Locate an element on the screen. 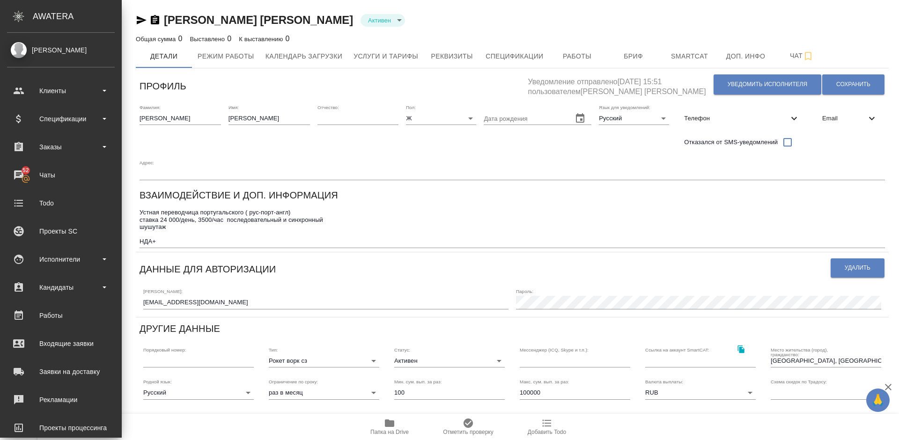 The height and width of the screenshot is (440, 899). a: Проекты процессинга is located at coordinates (61, 428).